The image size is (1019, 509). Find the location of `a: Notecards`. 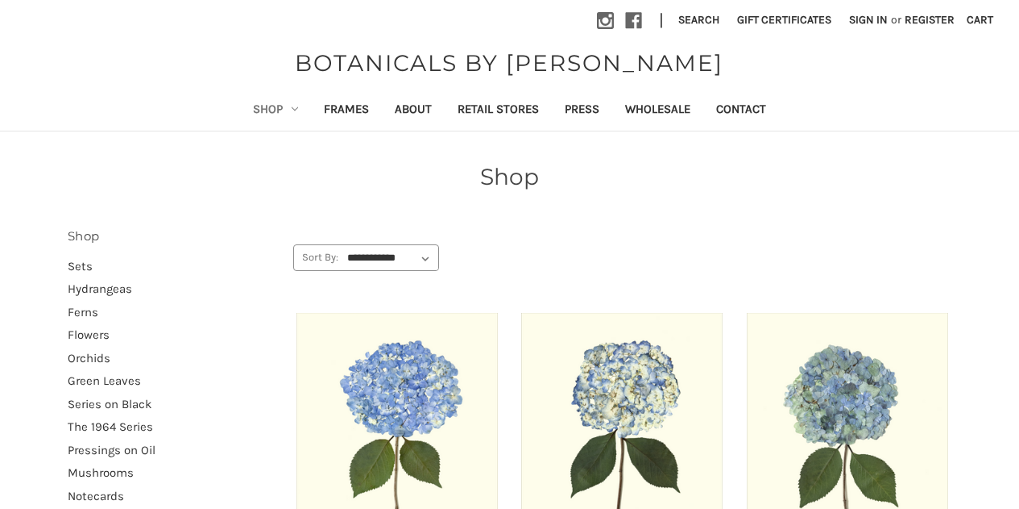

a: Notecards is located at coordinates (172, 496).